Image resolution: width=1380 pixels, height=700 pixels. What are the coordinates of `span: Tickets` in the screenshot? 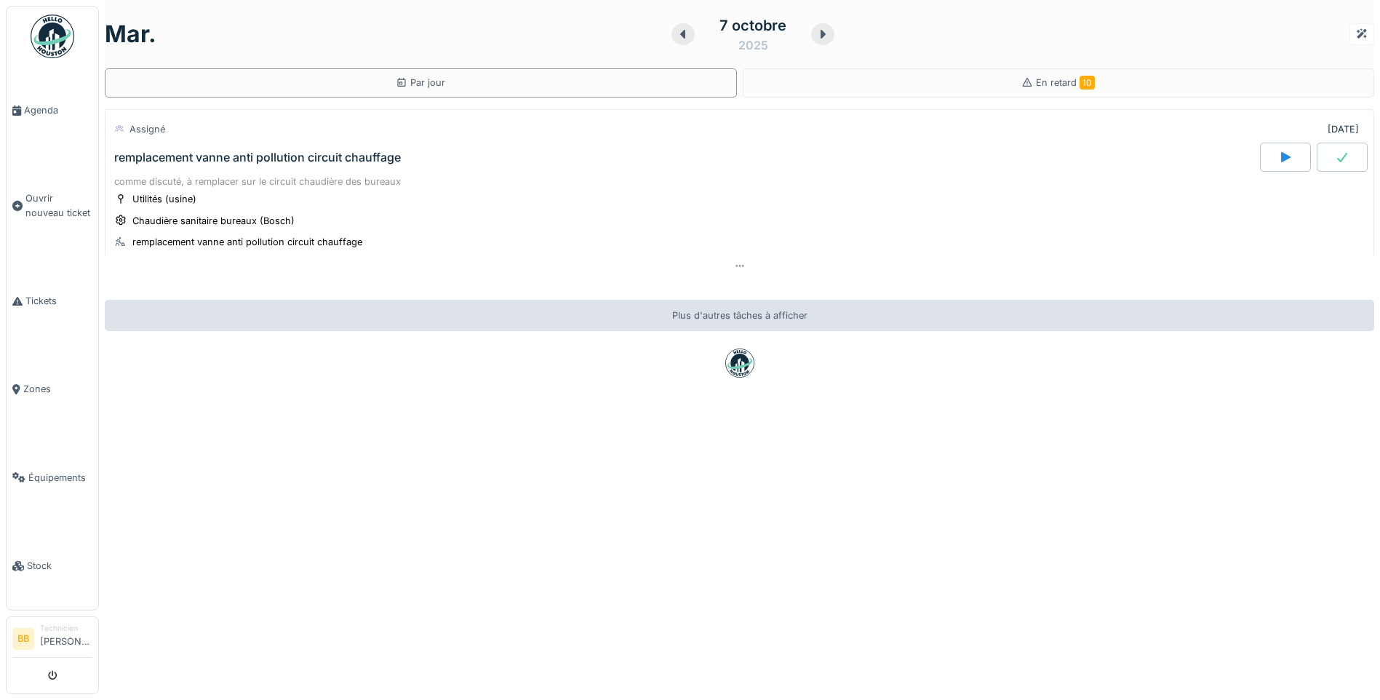 It's located at (59, 300).